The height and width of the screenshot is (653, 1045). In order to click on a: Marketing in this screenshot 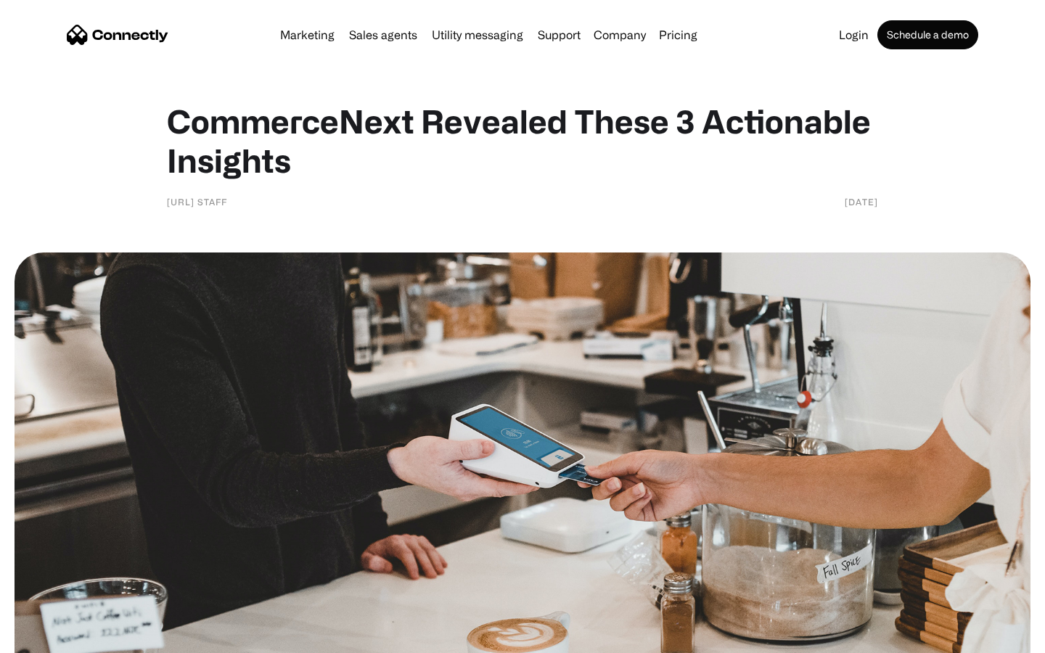, I will do `click(307, 35)`.